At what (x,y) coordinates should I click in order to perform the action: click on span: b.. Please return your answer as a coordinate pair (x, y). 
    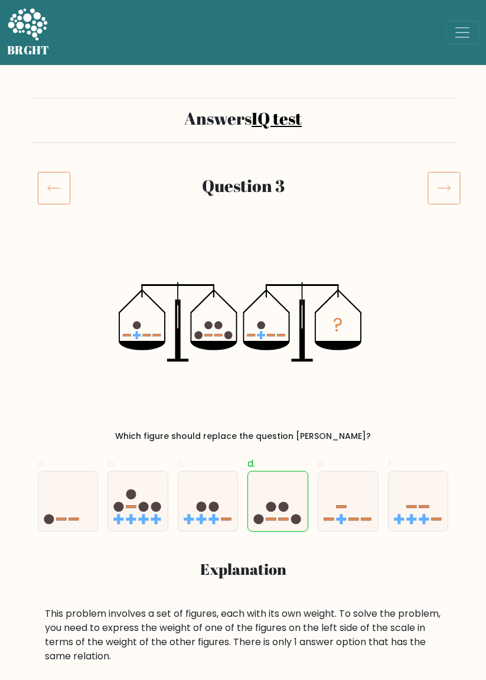
    Looking at the image, I should click on (112, 463).